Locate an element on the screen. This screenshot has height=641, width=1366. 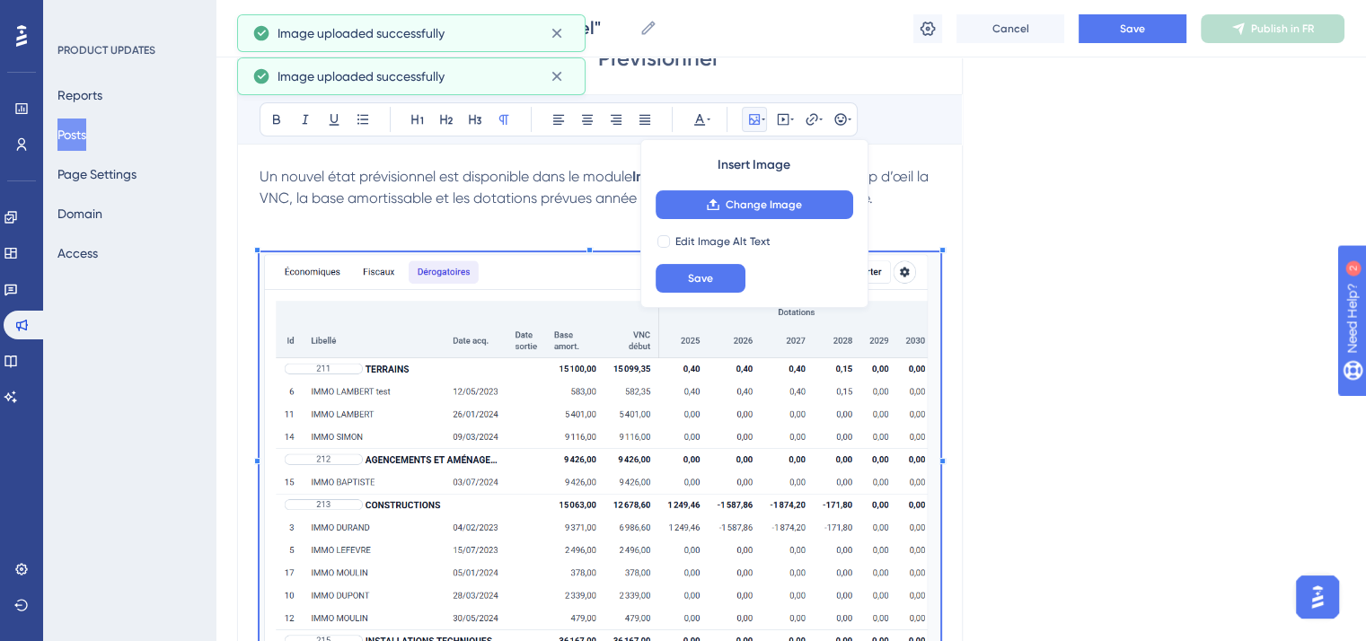
span: Change Image is located at coordinates (763, 205).